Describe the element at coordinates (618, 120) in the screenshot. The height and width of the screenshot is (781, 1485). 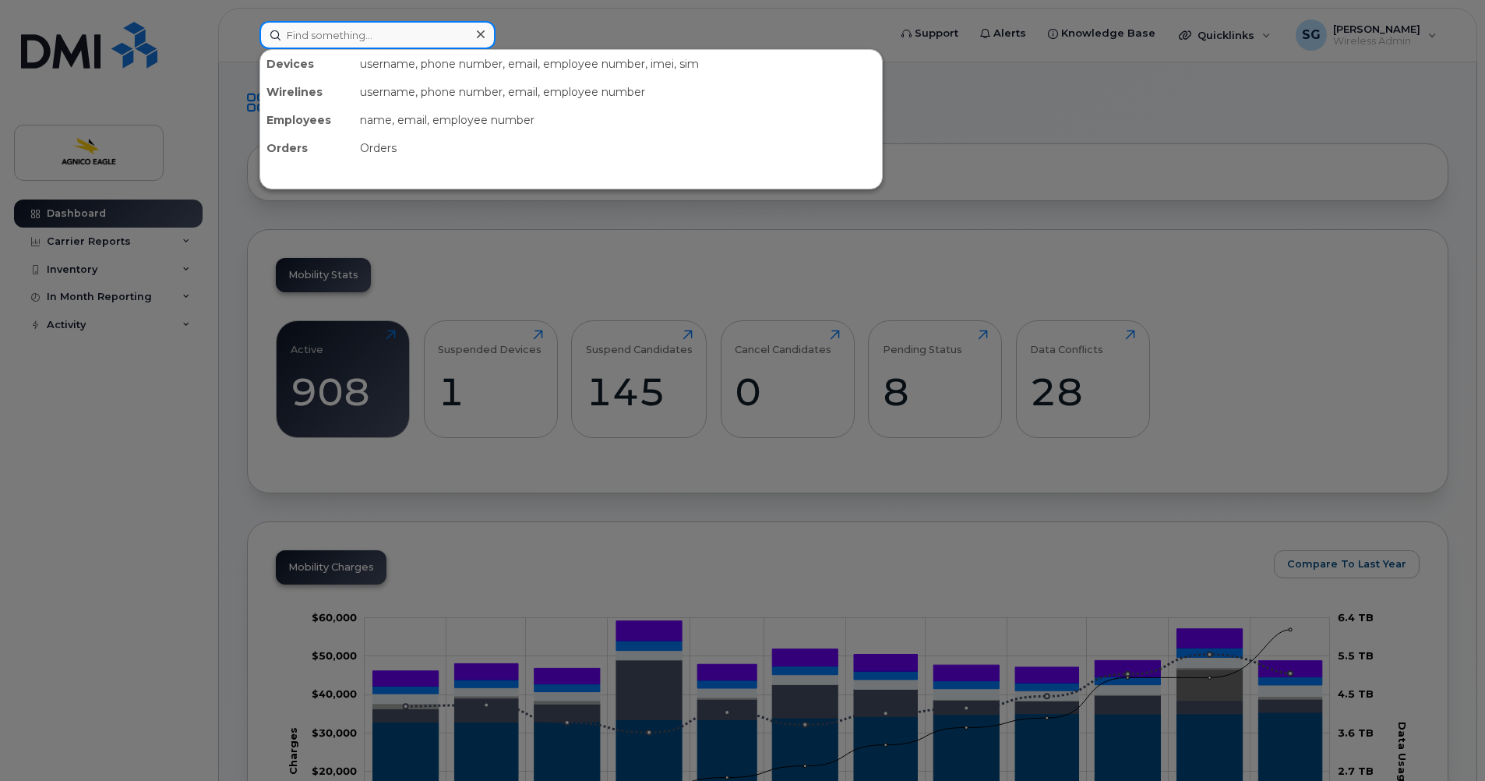
I see `div: name, email, employee number` at that location.